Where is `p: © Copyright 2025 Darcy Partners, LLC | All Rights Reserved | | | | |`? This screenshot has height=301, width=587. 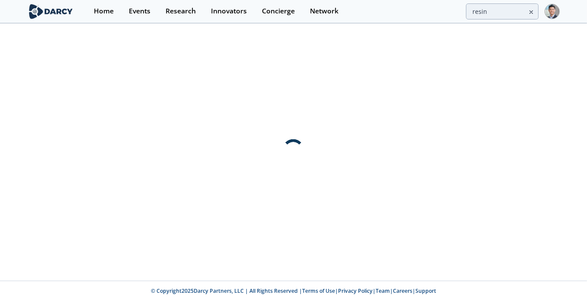 p: © Copyright 2025 Darcy Partners, LLC | All Rights Reserved | | | | | is located at coordinates (293, 291).